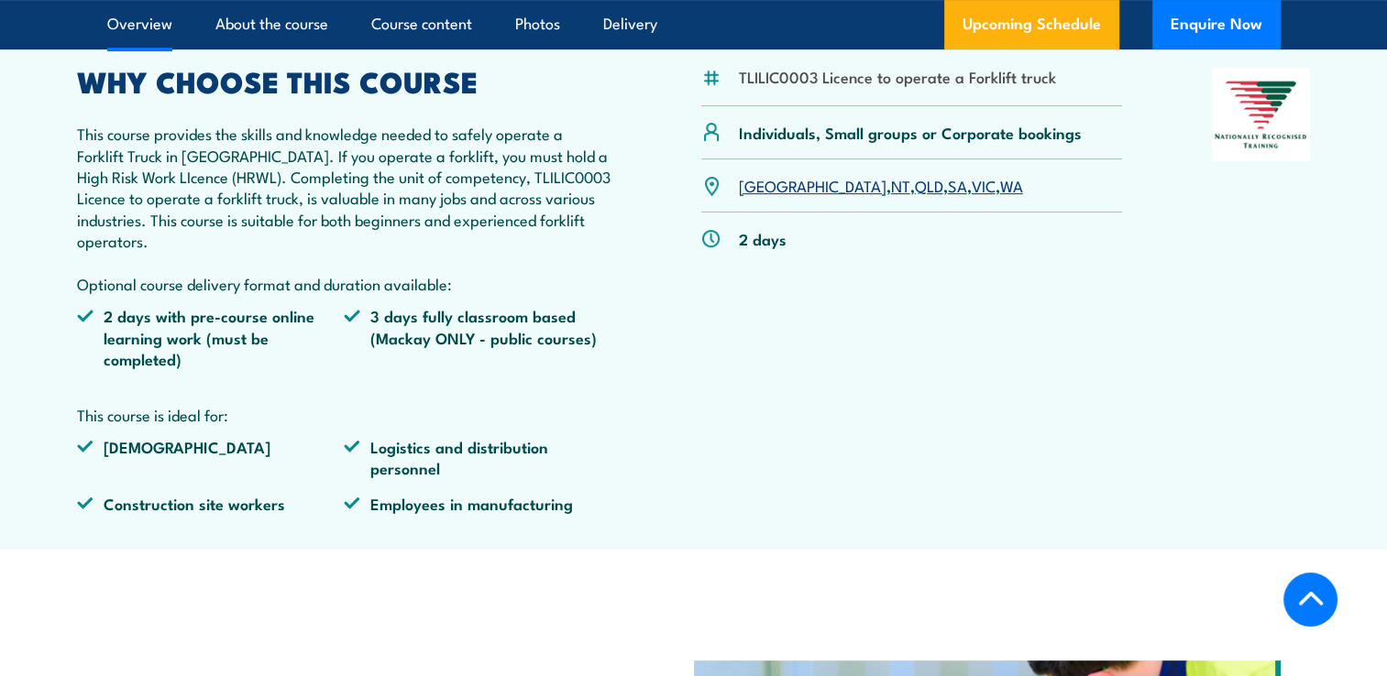  Describe the element at coordinates (477, 457) in the screenshot. I see `li: Logistics and distribution personnel` at that location.